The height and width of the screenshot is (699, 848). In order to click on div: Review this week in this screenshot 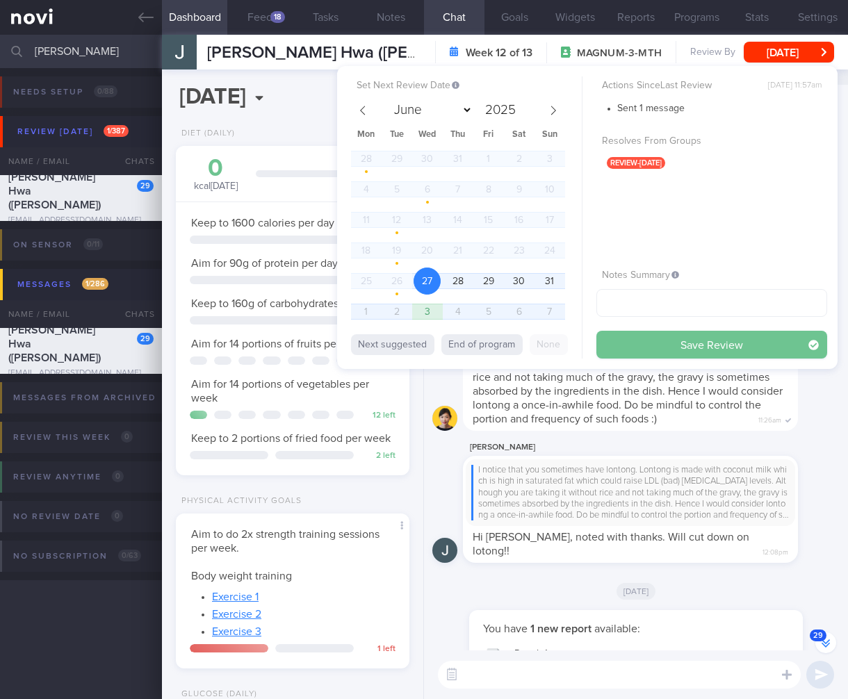, I will do `click(73, 437)`.